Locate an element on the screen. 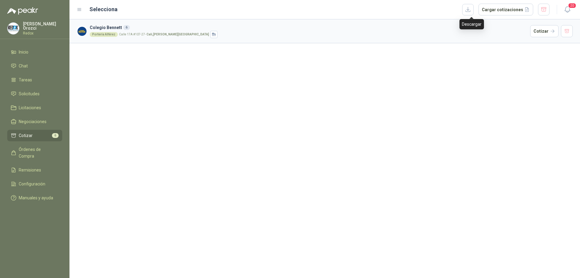 Image resolution: width=580 pixels, height=278 pixels. span: Negociaciones is located at coordinates (33, 121).